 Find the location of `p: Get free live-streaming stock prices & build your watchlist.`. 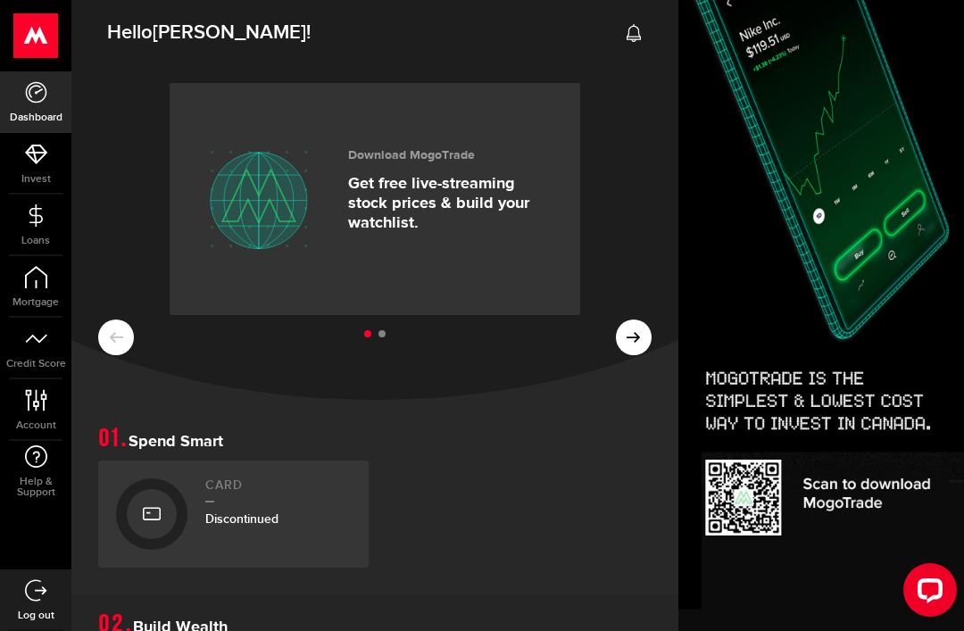

p: Get free live-streaming stock prices & build your watchlist. is located at coordinates (451, 204).